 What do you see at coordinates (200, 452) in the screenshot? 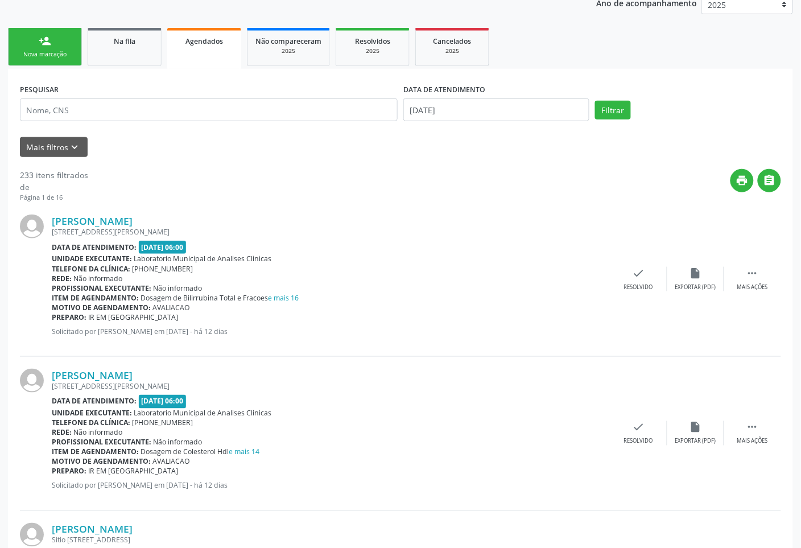
I see `span: Dosagem de Colesterol Hdl` at bounding box center [200, 452].